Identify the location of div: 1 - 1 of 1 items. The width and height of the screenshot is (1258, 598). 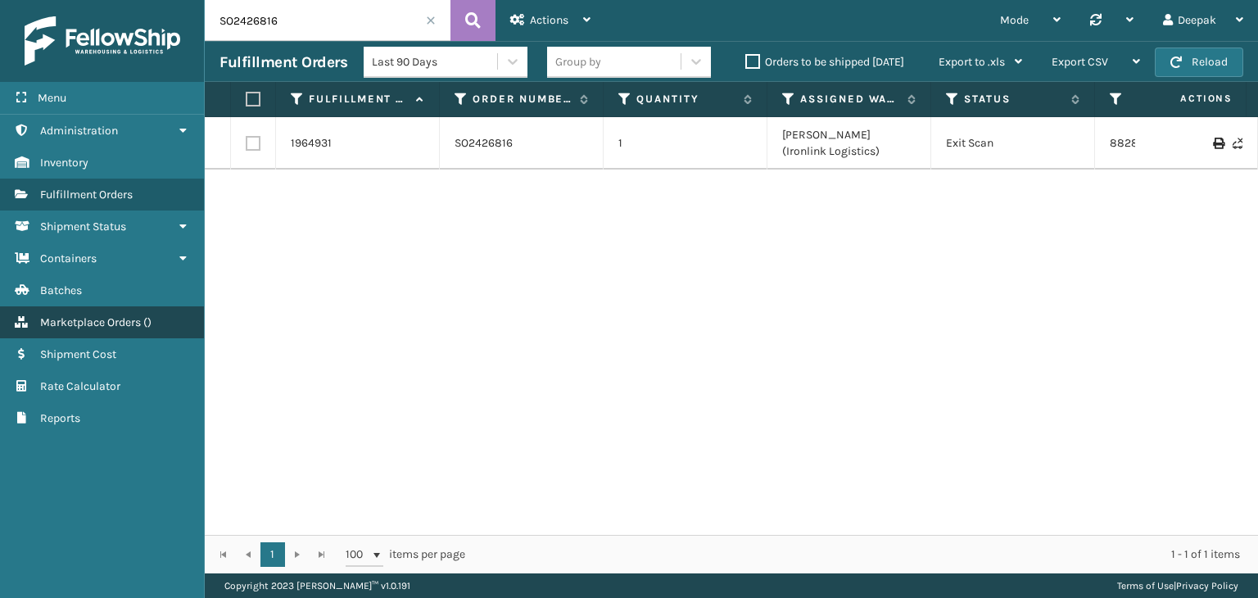
(864, 554).